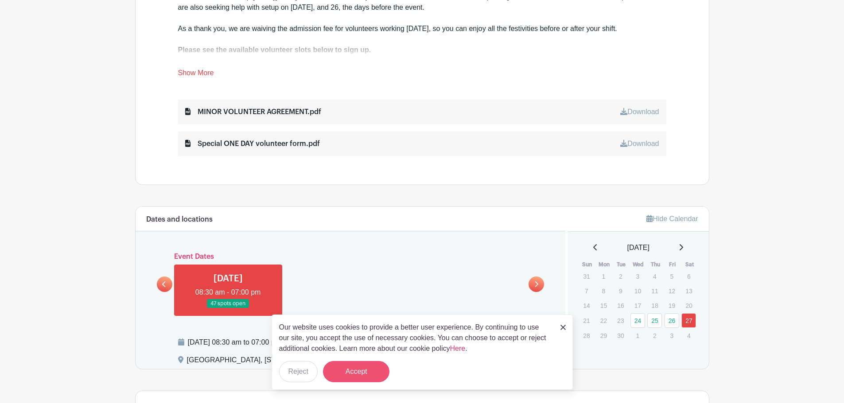 The width and height of the screenshot is (844, 403). I want to click on p: 9, so click(620, 291).